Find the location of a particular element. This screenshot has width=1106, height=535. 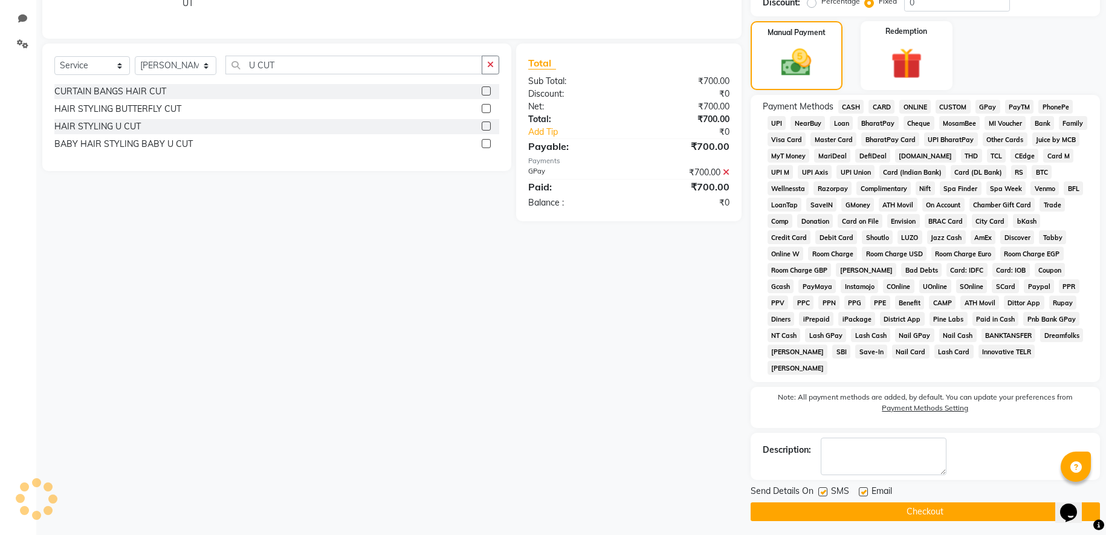

span: Send Details On is located at coordinates (782, 492).